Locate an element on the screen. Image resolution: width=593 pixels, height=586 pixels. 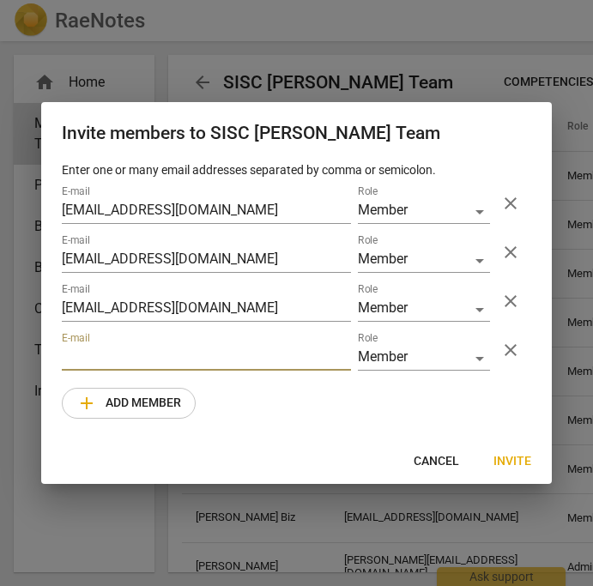
span: add is located at coordinates (87, 403).